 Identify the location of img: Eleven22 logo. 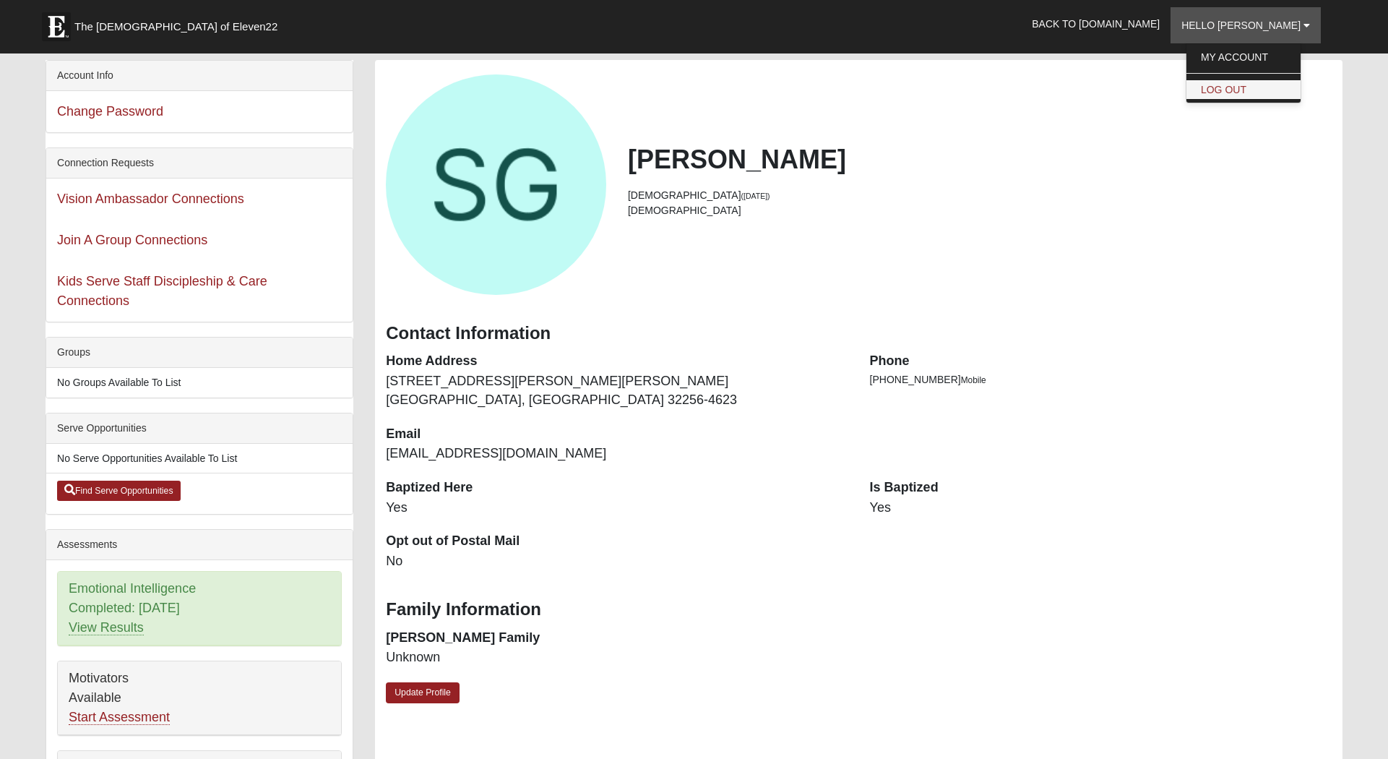
(56, 27).